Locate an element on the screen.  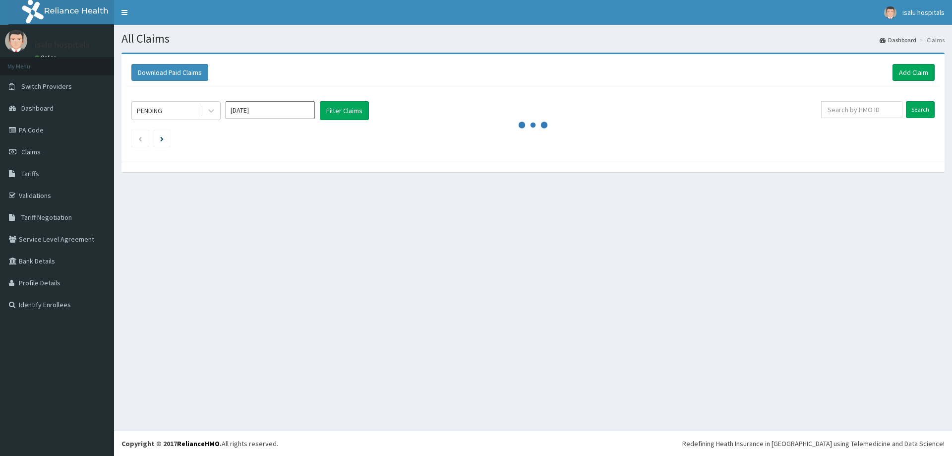
a: Dashboard is located at coordinates (898, 40).